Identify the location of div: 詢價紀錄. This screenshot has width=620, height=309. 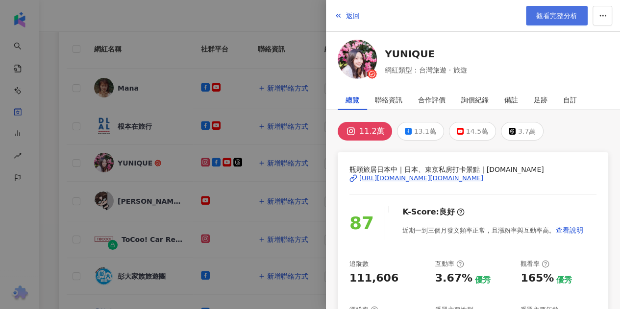
(475, 100).